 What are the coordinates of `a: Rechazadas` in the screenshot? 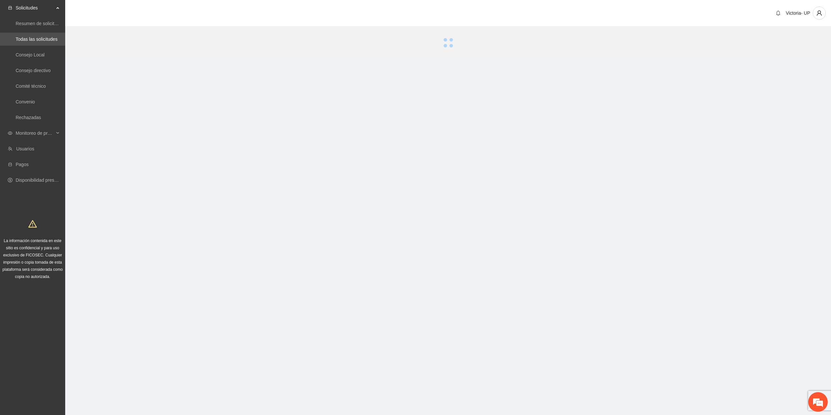 It's located at (28, 117).